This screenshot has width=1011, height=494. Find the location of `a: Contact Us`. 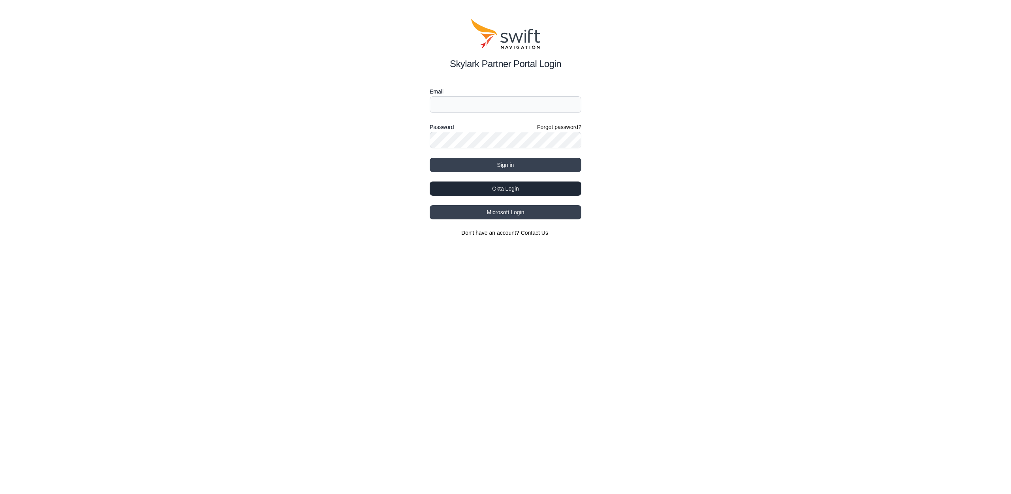

a: Contact Us is located at coordinates (534, 233).